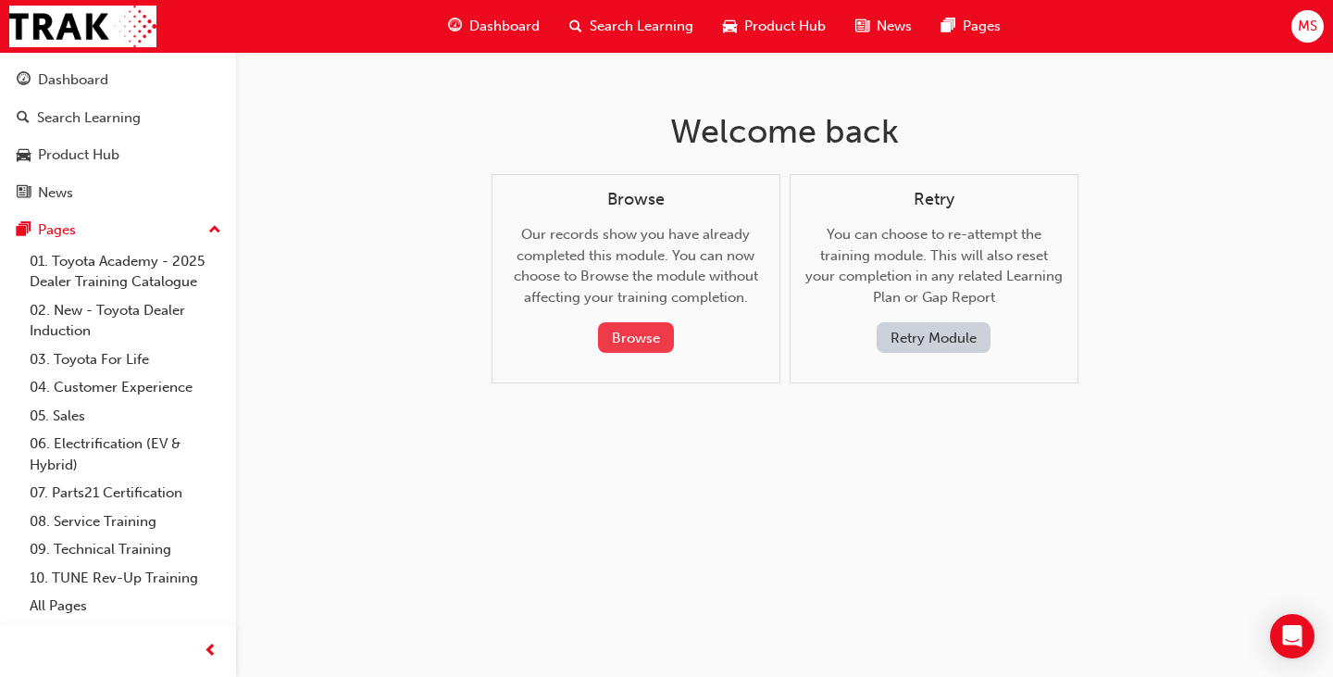 This screenshot has width=1333, height=677. What do you see at coordinates (504, 26) in the screenshot?
I see `span: Dashboard` at bounding box center [504, 26].